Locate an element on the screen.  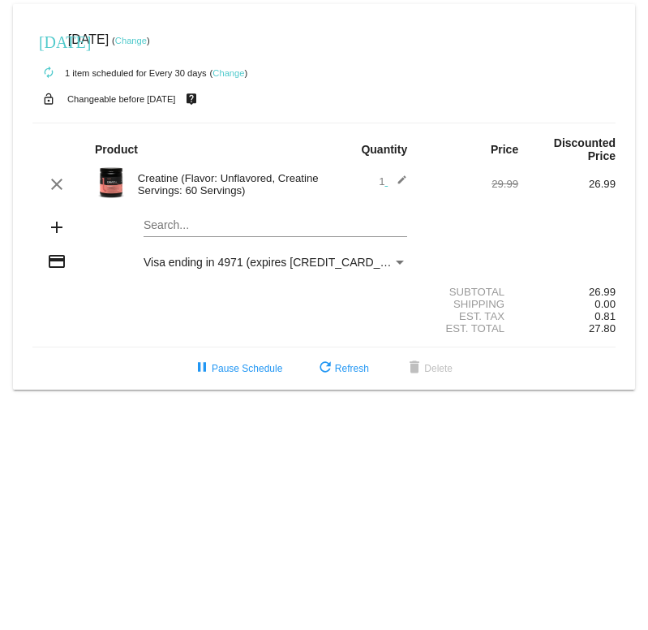
span: 1 is located at coordinates (393, 181).